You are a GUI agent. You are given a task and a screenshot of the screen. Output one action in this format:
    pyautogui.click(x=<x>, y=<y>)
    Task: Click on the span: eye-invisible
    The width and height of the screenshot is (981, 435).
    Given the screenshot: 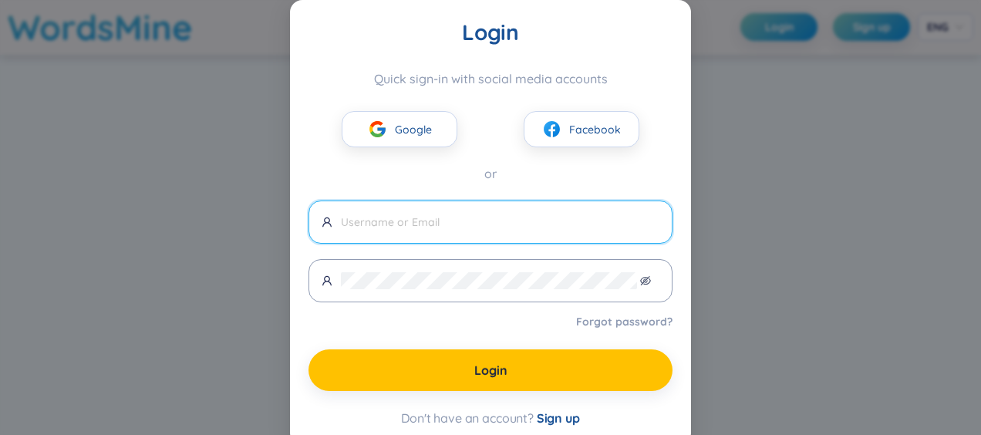 What is the action you would take?
    pyautogui.click(x=646, y=281)
    